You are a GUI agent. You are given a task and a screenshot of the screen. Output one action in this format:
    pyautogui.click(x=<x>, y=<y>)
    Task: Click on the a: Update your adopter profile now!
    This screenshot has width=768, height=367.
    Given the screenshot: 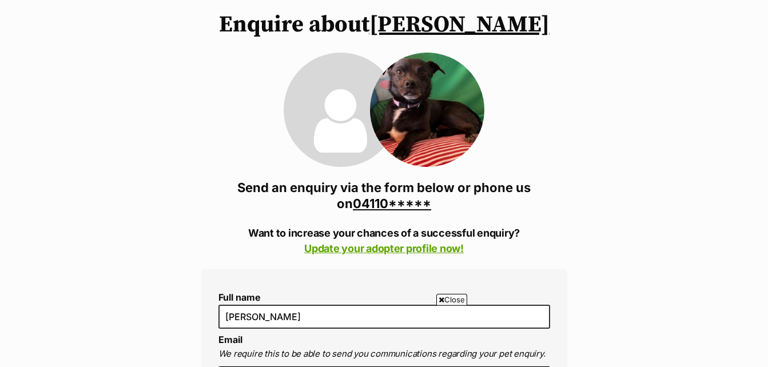 What is the action you would take?
    pyautogui.click(x=384, y=248)
    